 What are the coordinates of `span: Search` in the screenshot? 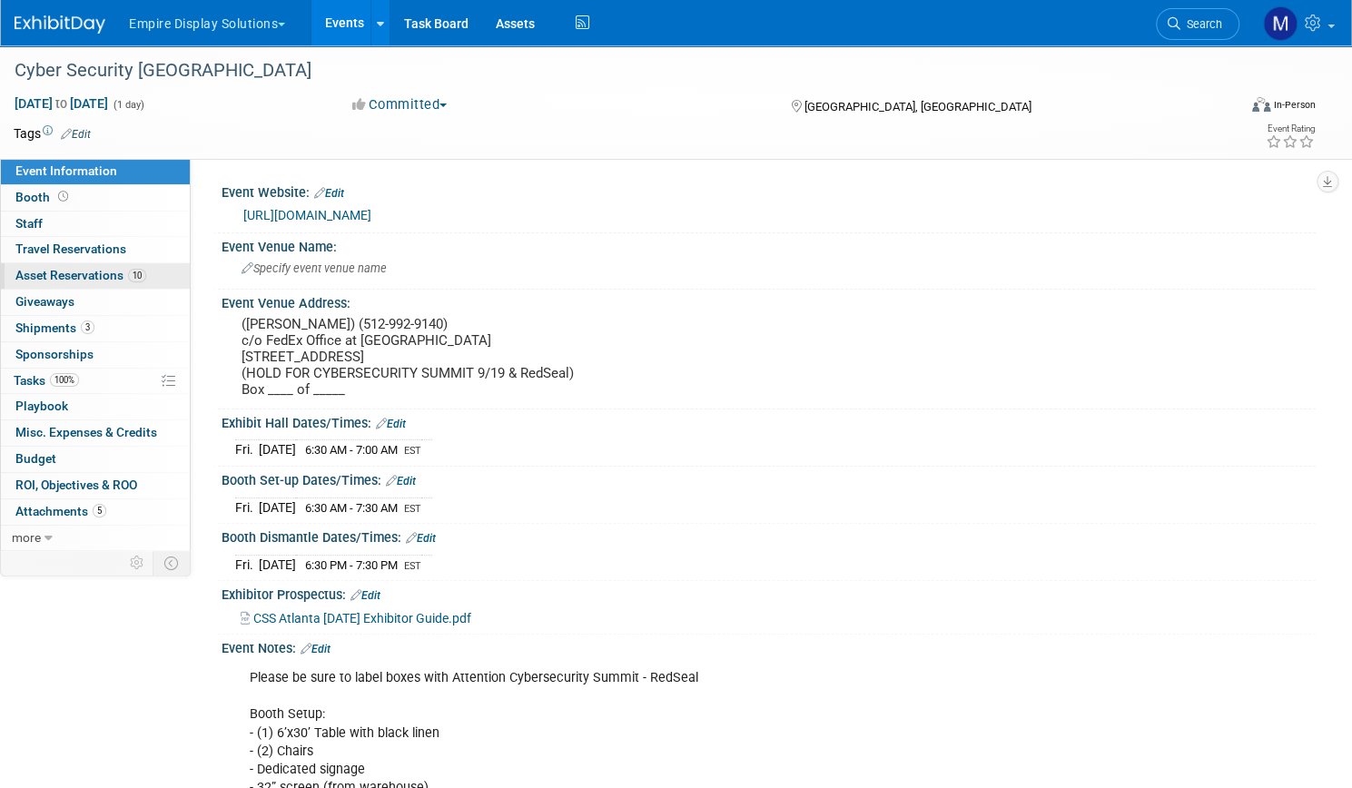 It's located at (1202, 24).